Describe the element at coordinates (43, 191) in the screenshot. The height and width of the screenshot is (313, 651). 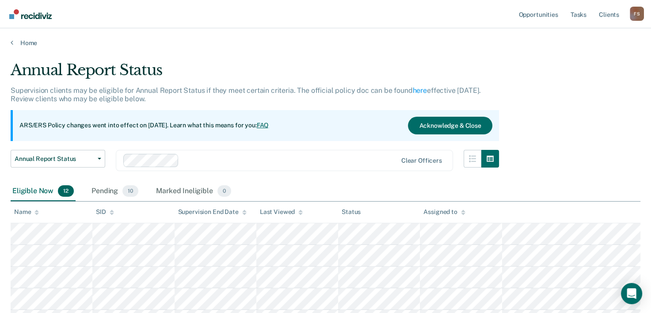
I see `div: Eligible Now12` at that location.